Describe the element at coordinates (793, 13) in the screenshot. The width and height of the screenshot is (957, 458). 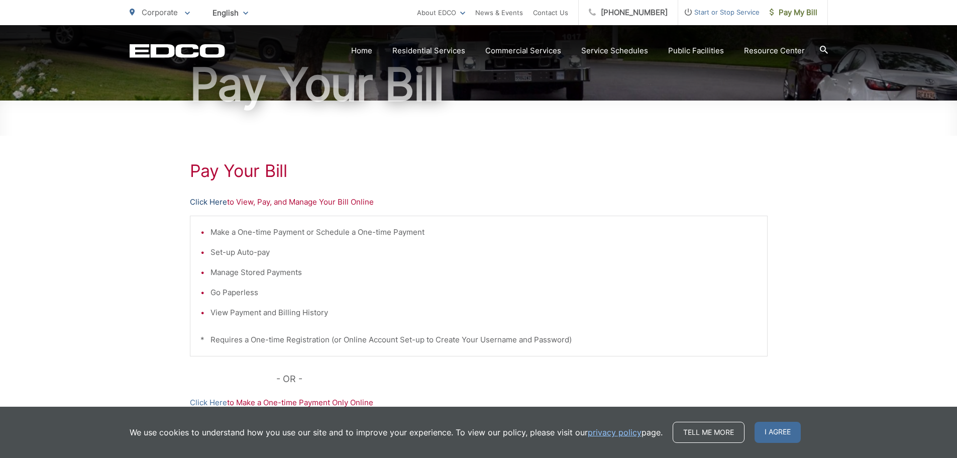
I see `span: Pay My Bill` at that location.